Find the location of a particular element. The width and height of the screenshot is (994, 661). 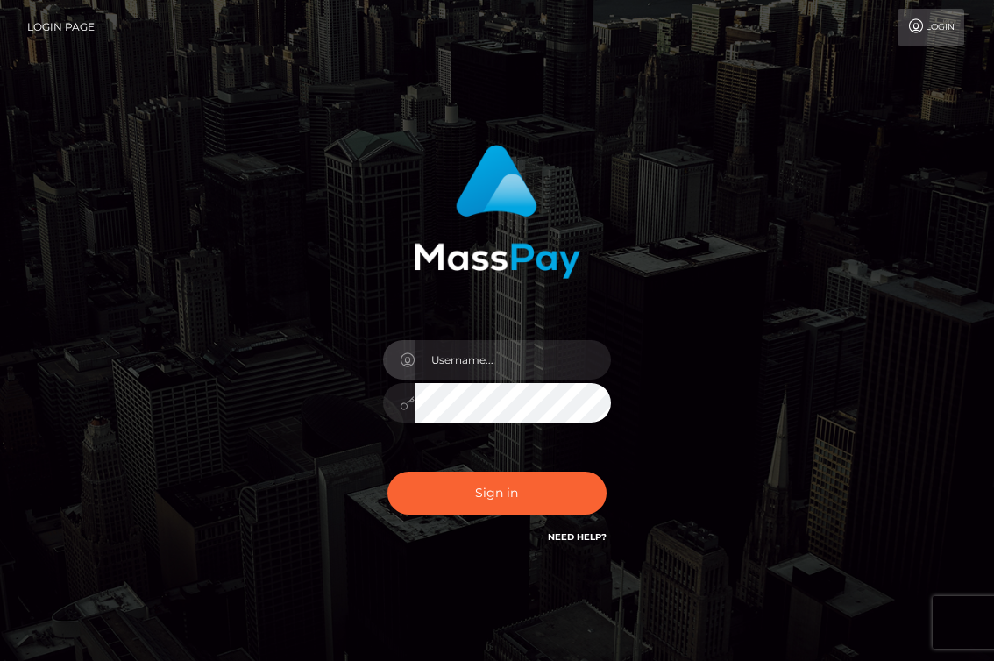

a: Login is located at coordinates (931, 27).